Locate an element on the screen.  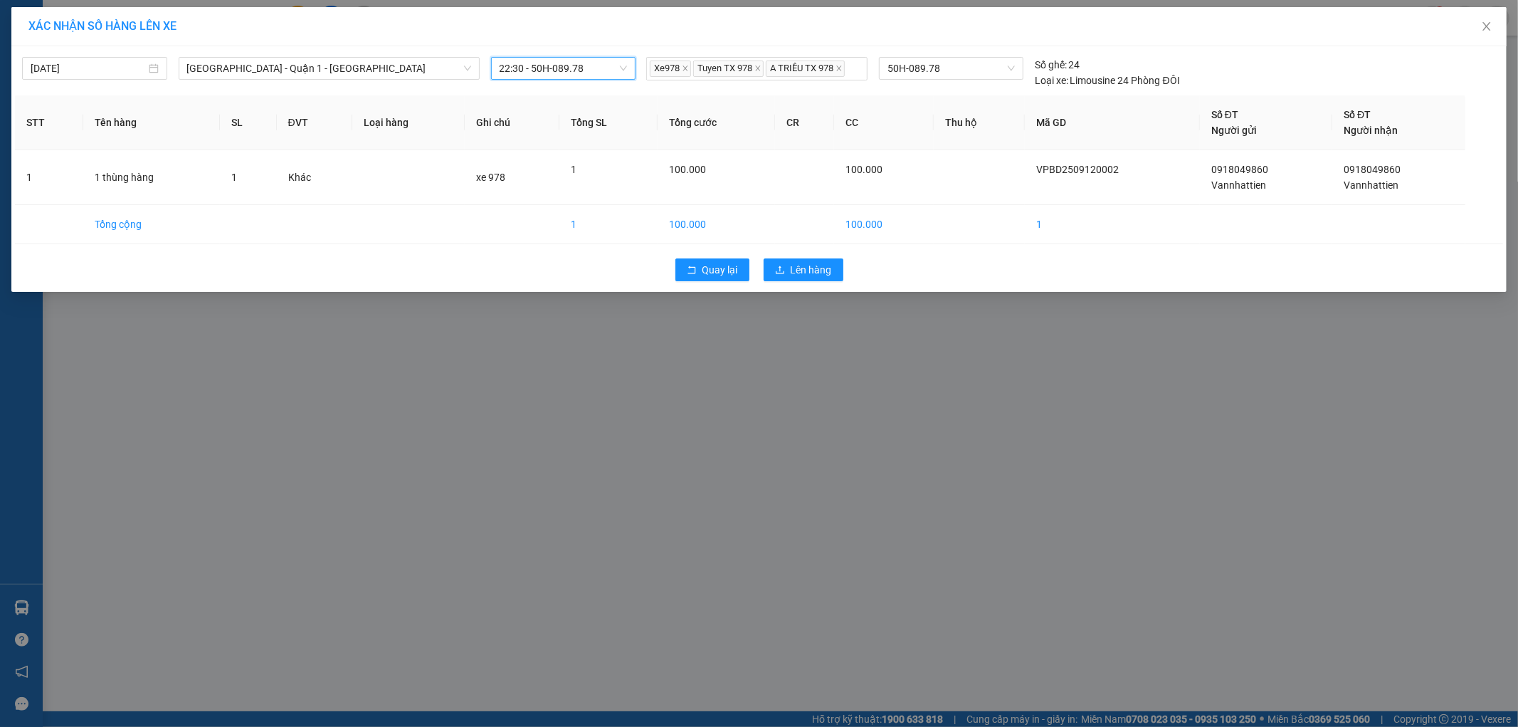
th: CR is located at coordinates (804, 122).